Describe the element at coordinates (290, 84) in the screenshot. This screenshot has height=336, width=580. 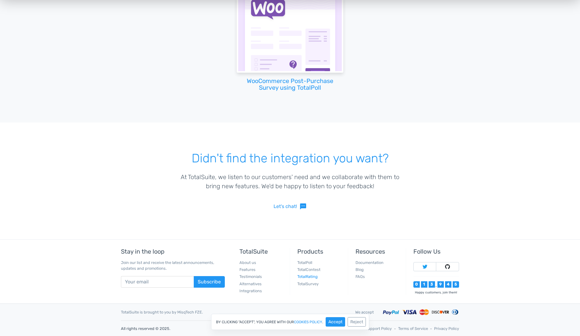
I see `h2: WooCommerce Post-Purchase Survey using TotalPoll` at that location.